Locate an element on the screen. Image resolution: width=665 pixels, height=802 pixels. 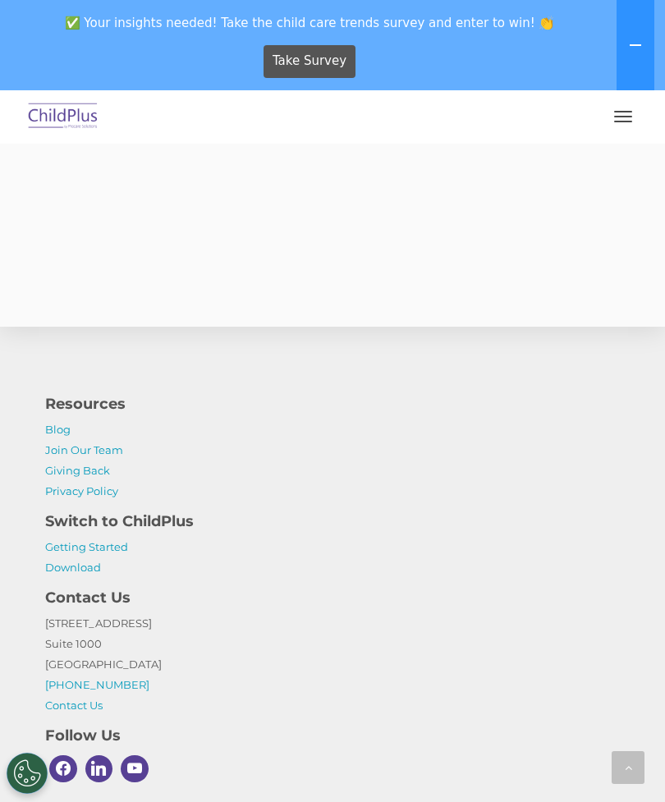
a: Youtube is located at coordinates (135, 770).